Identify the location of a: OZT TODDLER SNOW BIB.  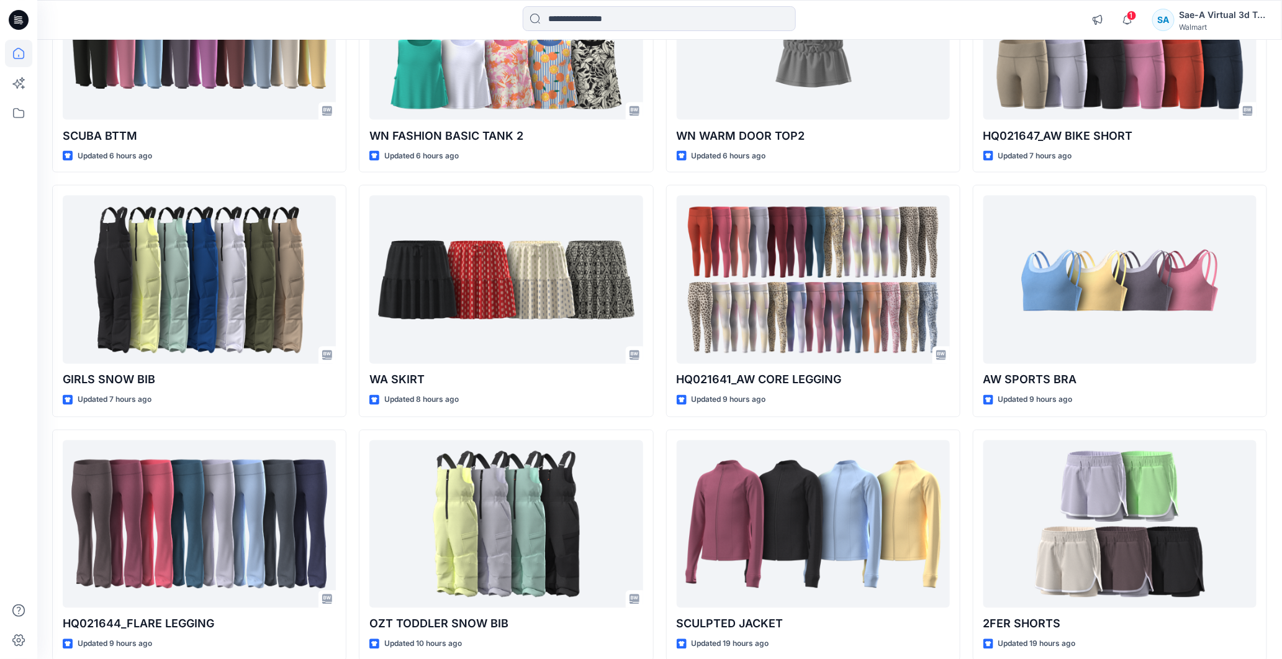
(506, 524).